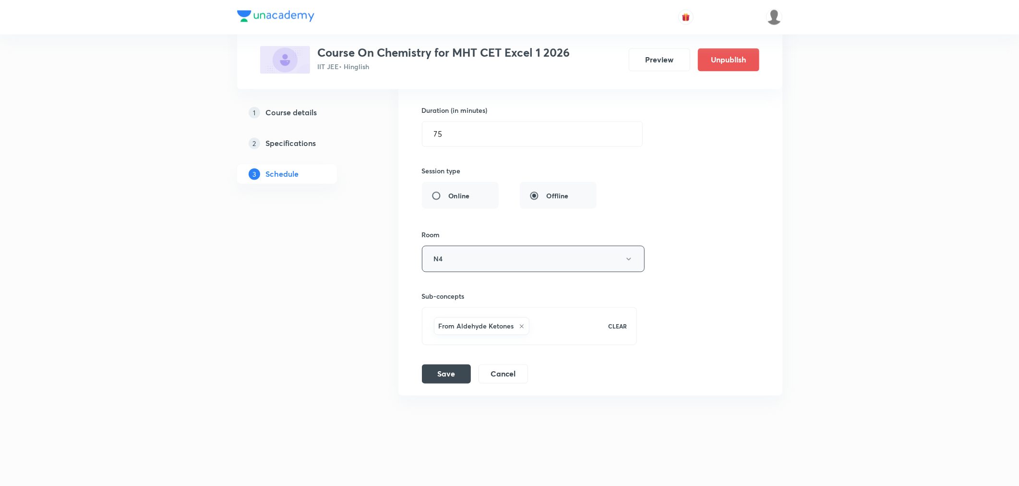  I want to click on p: 1, so click(254, 113).